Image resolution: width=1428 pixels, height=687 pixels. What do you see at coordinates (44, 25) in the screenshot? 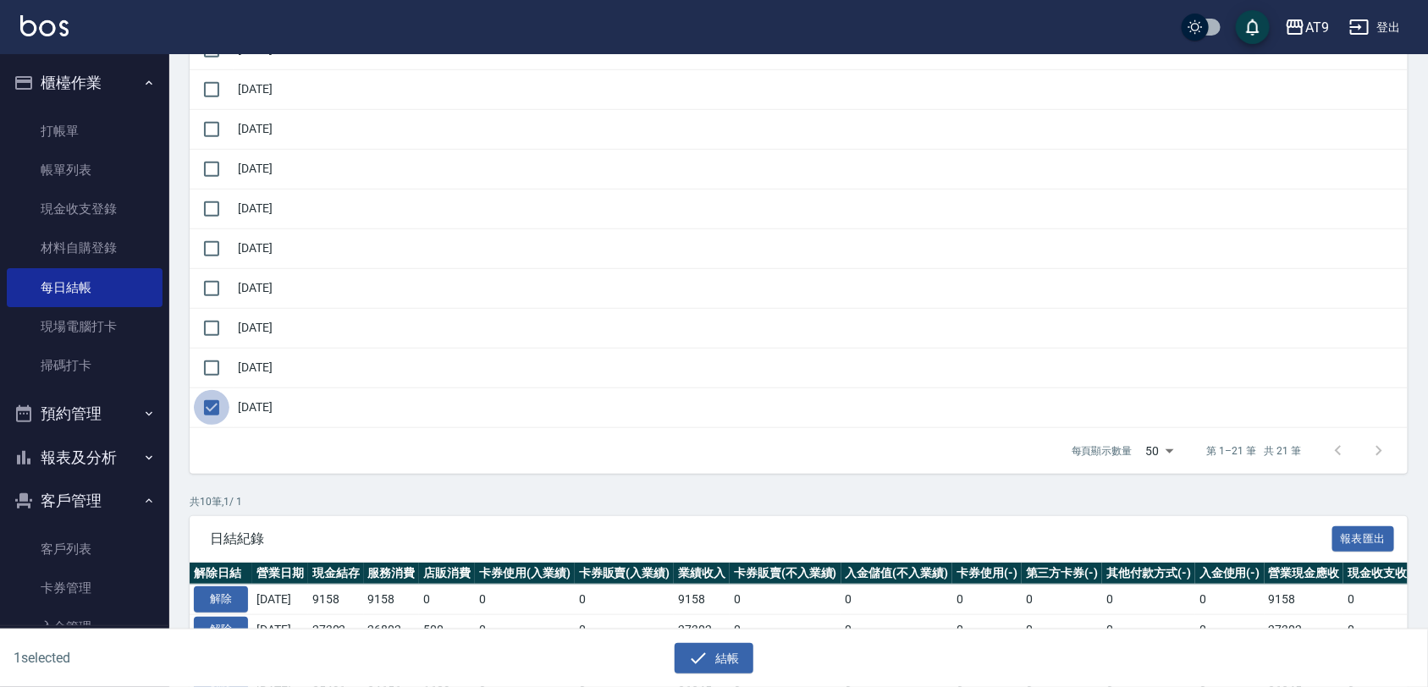
I see `img: Logo` at bounding box center [44, 25].